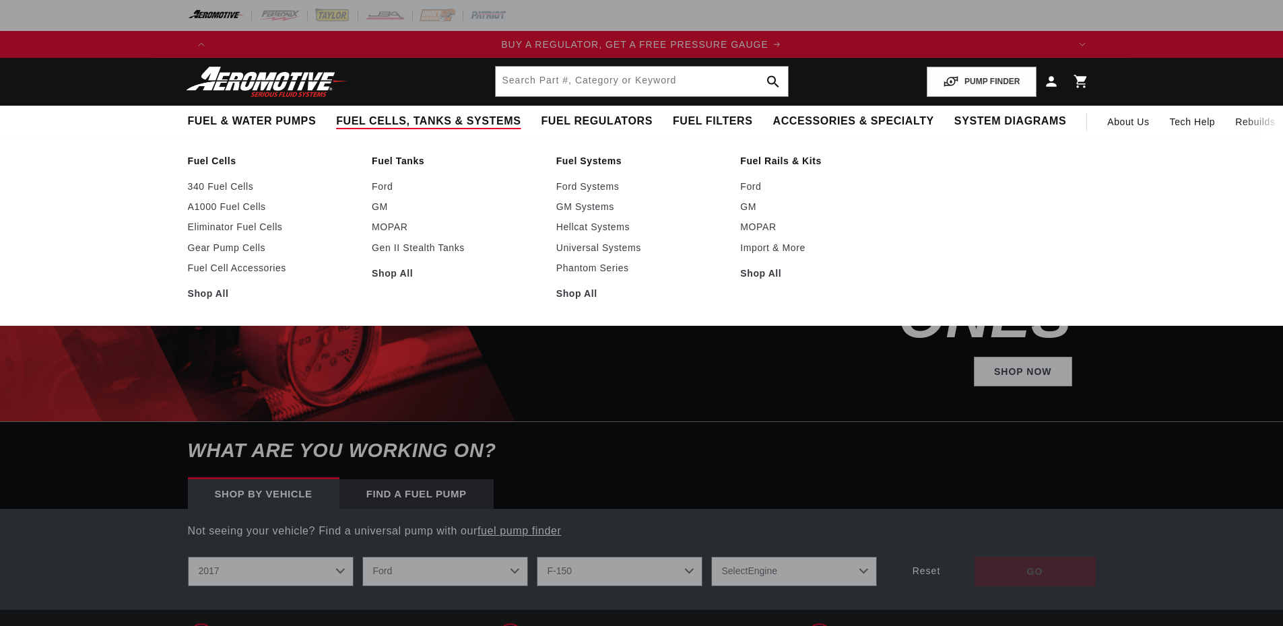  Describe the element at coordinates (596, 121) in the screenshot. I see `summary: Fuel Regulators` at that location.